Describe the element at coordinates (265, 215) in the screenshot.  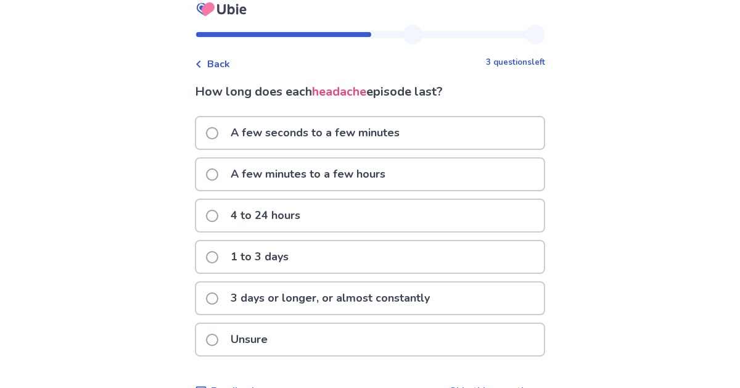
I see `p: 4 to 24 hours` at that location.